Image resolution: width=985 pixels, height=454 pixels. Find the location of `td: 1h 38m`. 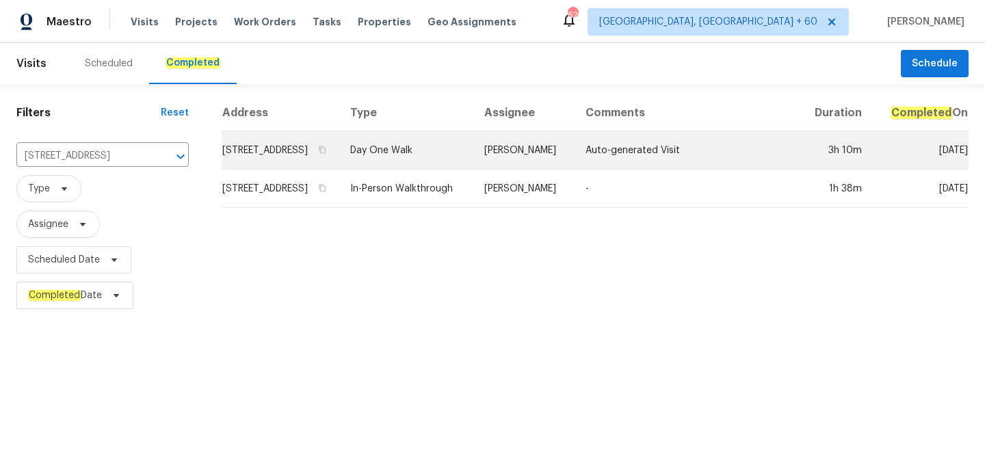

td: 1h 38m is located at coordinates (835, 189).